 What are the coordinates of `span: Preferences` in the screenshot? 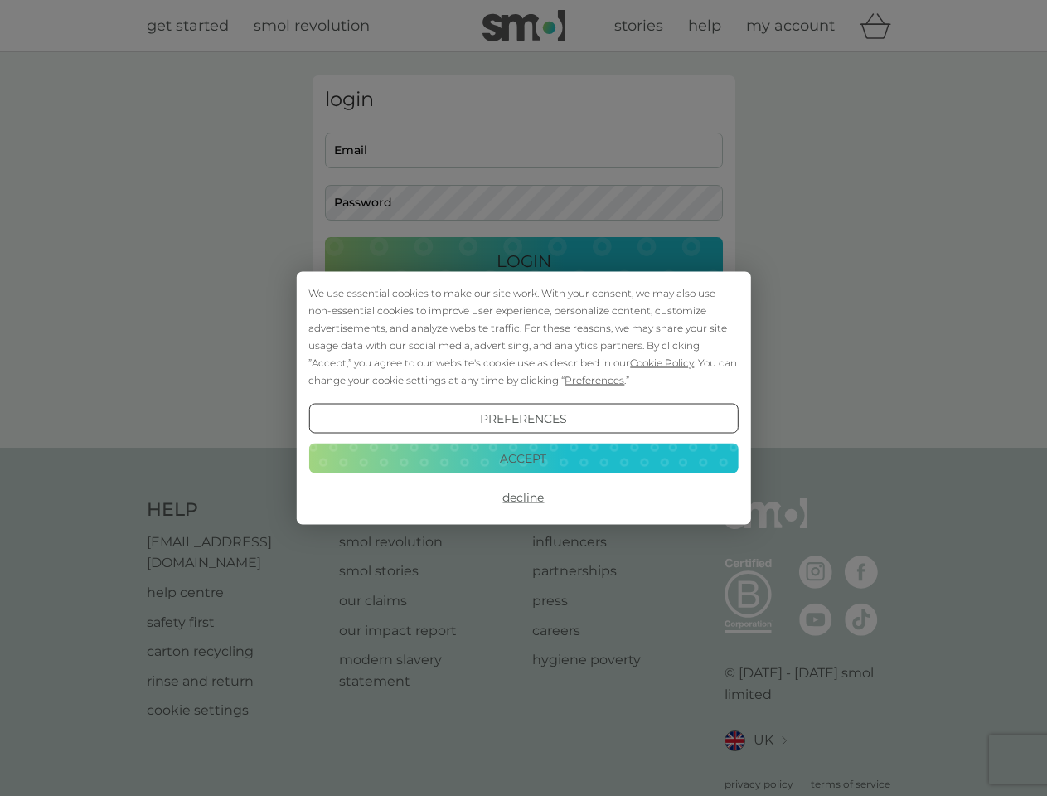 It's located at (595, 380).